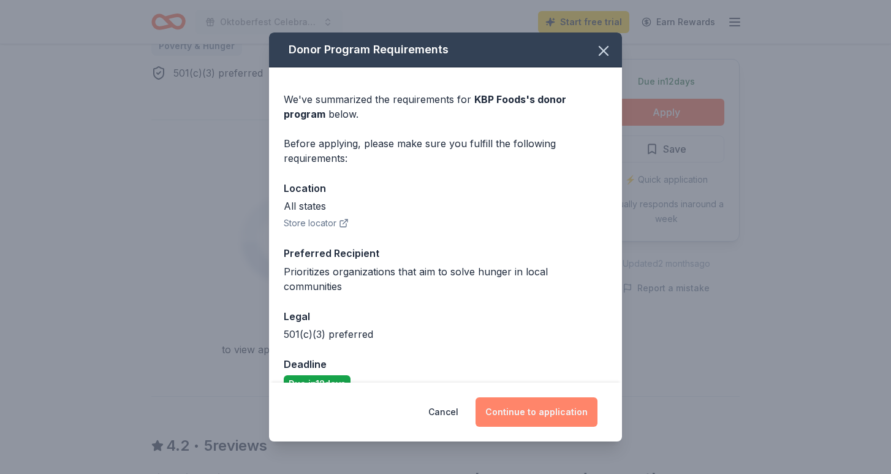 This screenshot has height=474, width=891. I want to click on button: Continue to application, so click(536, 412).